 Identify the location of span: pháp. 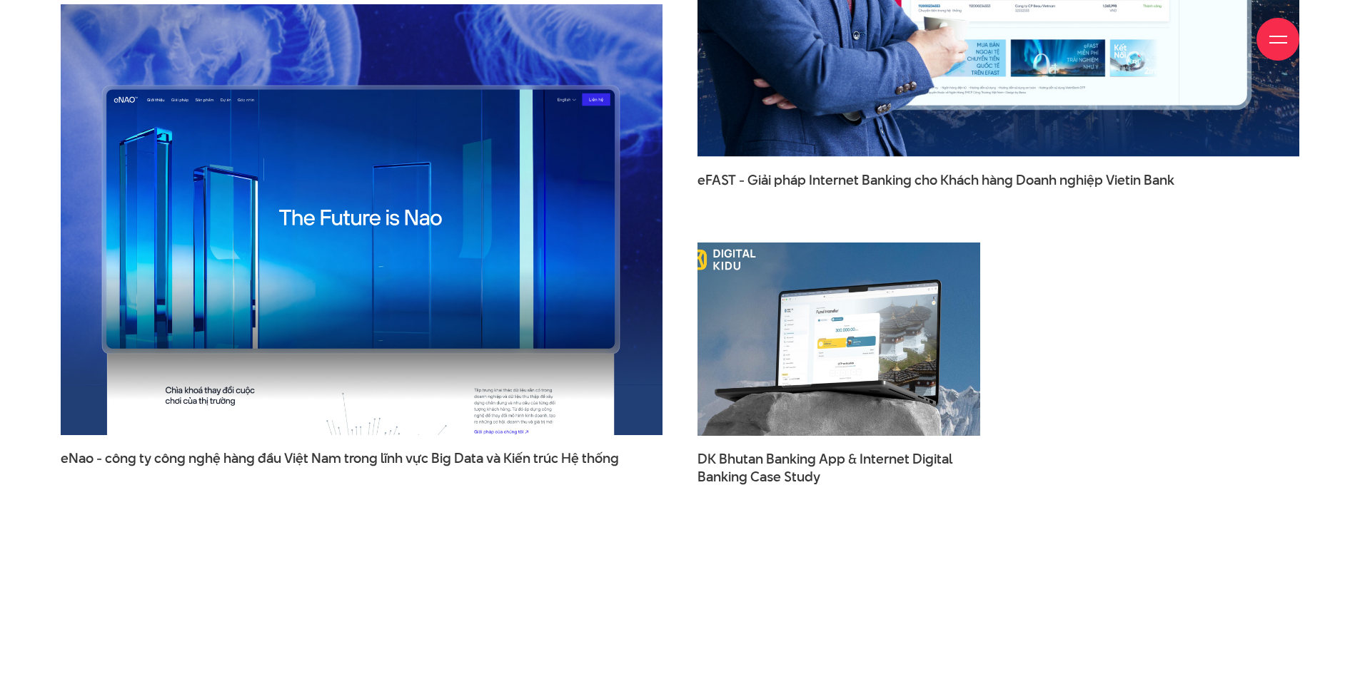
(789, 180).